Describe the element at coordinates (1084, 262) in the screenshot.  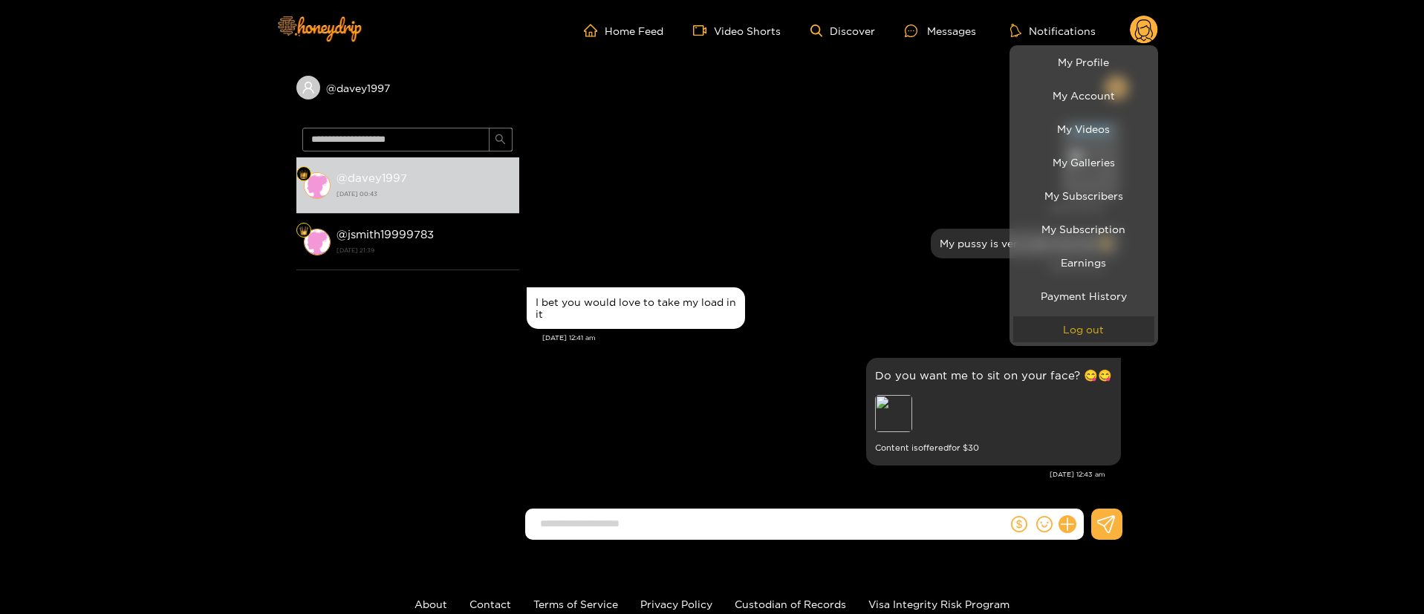
I see `a: Earnings` at that location.